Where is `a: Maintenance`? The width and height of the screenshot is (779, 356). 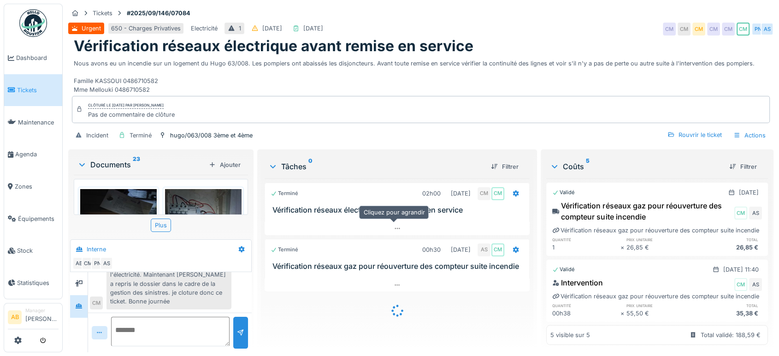
a: Maintenance is located at coordinates (33, 122).